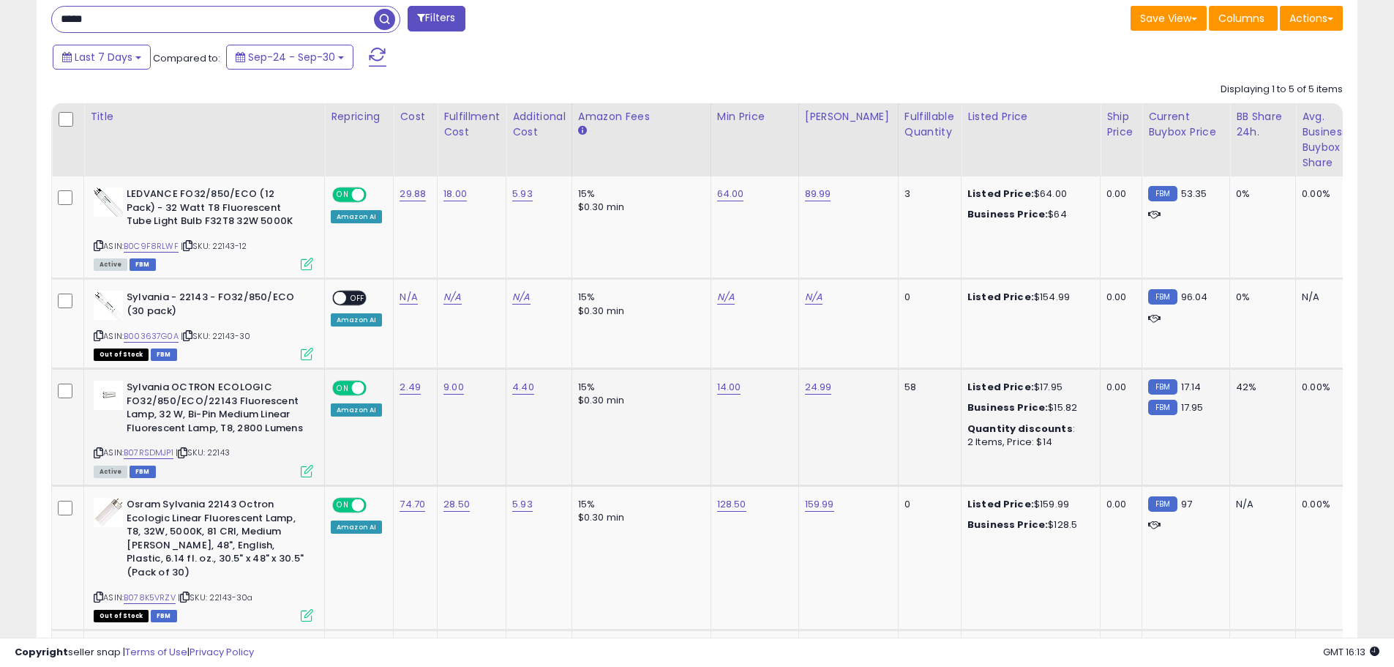  Describe the element at coordinates (583, 131) in the screenshot. I see `small: Amazon Fees.` at that location.